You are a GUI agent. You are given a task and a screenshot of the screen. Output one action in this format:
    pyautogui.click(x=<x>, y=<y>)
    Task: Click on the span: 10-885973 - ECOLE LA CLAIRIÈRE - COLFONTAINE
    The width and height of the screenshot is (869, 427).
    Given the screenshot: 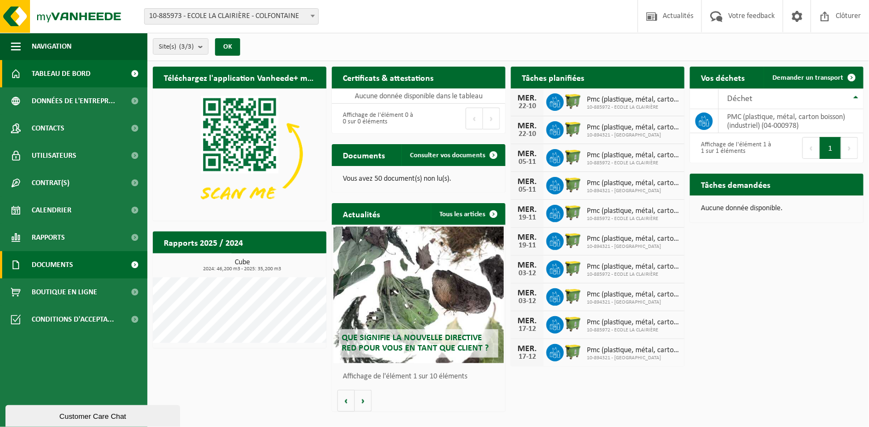 What is the action you would take?
    pyautogui.click(x=231, y=16)
    